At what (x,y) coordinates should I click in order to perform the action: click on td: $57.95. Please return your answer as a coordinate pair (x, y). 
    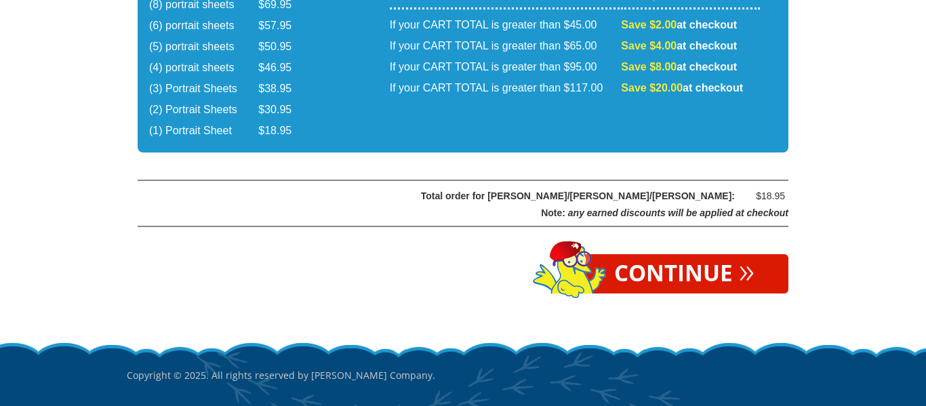
    Looking at the image, I should click on (283, 26).